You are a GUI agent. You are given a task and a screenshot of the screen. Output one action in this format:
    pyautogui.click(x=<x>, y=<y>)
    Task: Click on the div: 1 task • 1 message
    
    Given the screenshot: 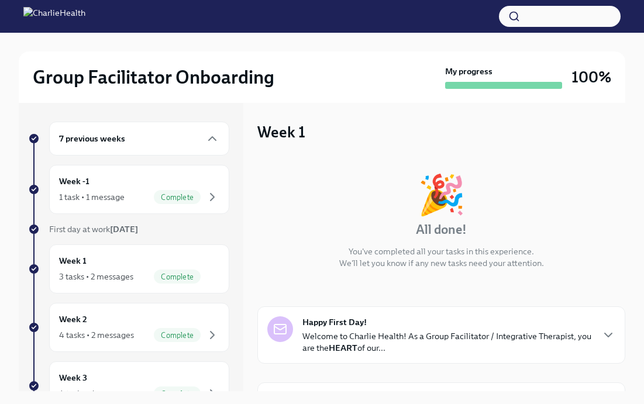 What is the action you would take?
    pyautogui.click(x=92, y=197)
    